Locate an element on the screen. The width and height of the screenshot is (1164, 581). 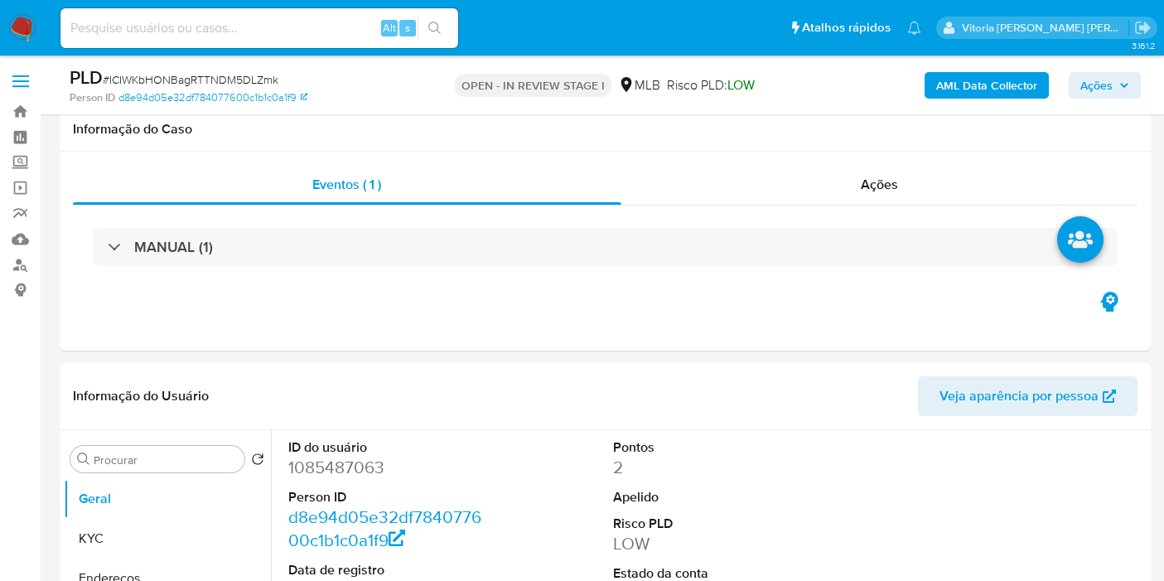
button: Veja aparência por pessoa is located at coordinates (1028, 396).